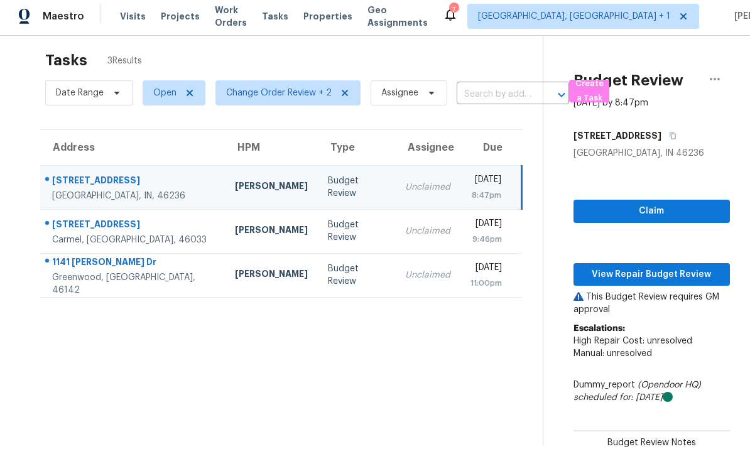 This screenshot has height=449, width=750. What do you see at coordinates (651, 274) in the screenshot?
I see `button: View Repair Budget Review` at bounding box center [651, 274].